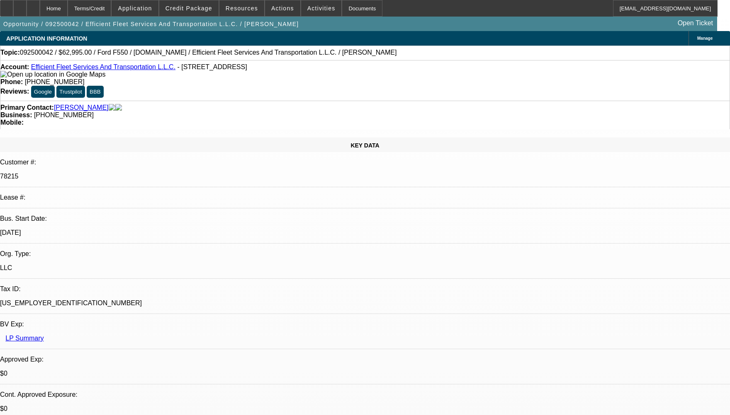 Image resolution: width=730 pixels, height=415 pixels. What do you see at coordinates (15, 91) in the screenshot?
I see `strong: Reviews:` at bounding box center [15, 91].